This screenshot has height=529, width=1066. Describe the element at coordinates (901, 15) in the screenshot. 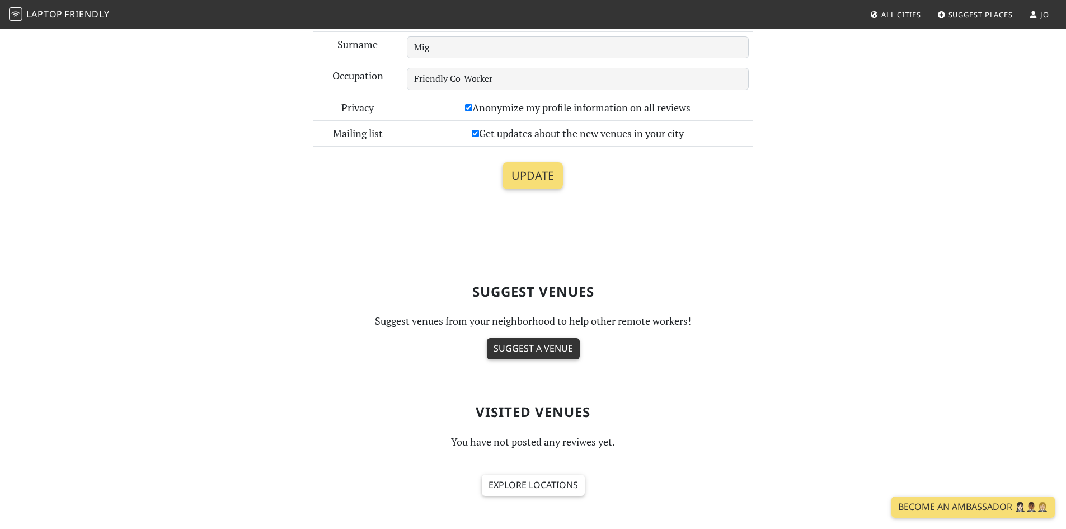

I see `span: All Cities` at that location.